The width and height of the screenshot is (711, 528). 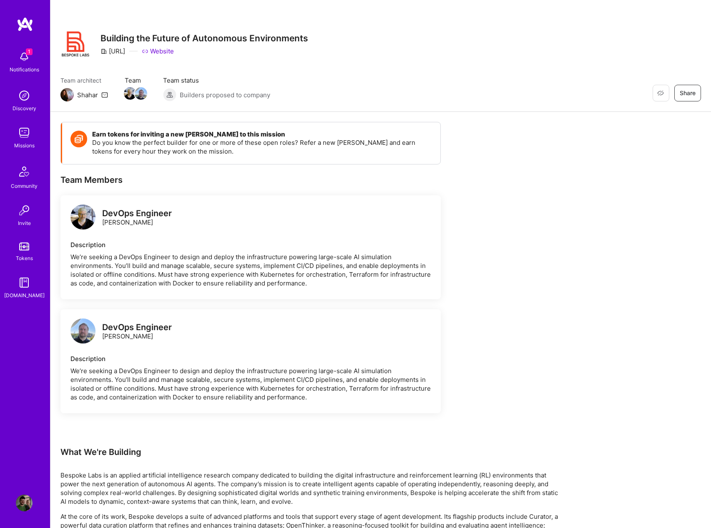 What do you see at coordinates (136, 80) in the screenshot?
I see `span: Team` at bounding box center [136, 80].